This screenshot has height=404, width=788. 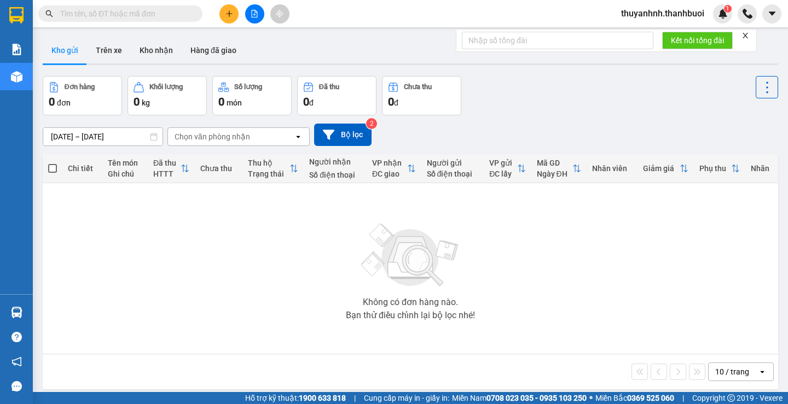 I want to click on div: Khối lượng, so click(x=166, y=87).